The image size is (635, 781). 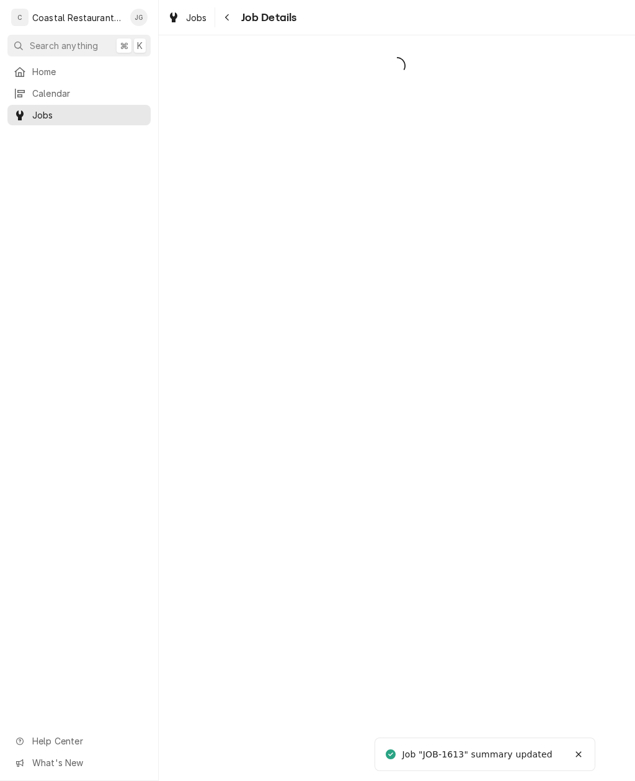 I want to click on span: Search anything, so click(x=64, y=45).